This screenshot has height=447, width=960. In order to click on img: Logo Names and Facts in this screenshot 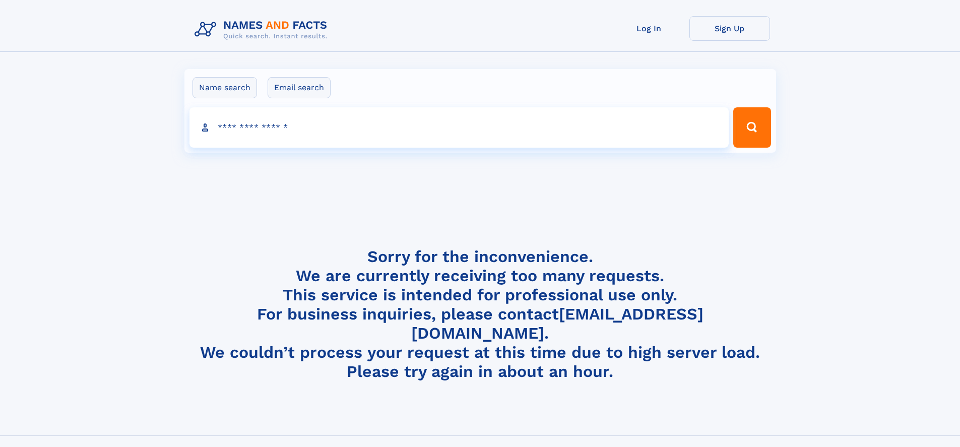, I will do `click(263, 30)`.